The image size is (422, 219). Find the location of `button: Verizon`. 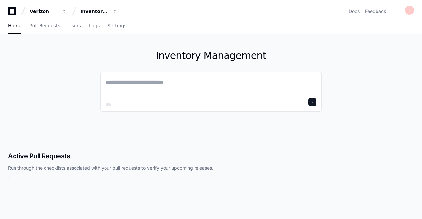

button: Verizon is located at coordinates (48, 11).